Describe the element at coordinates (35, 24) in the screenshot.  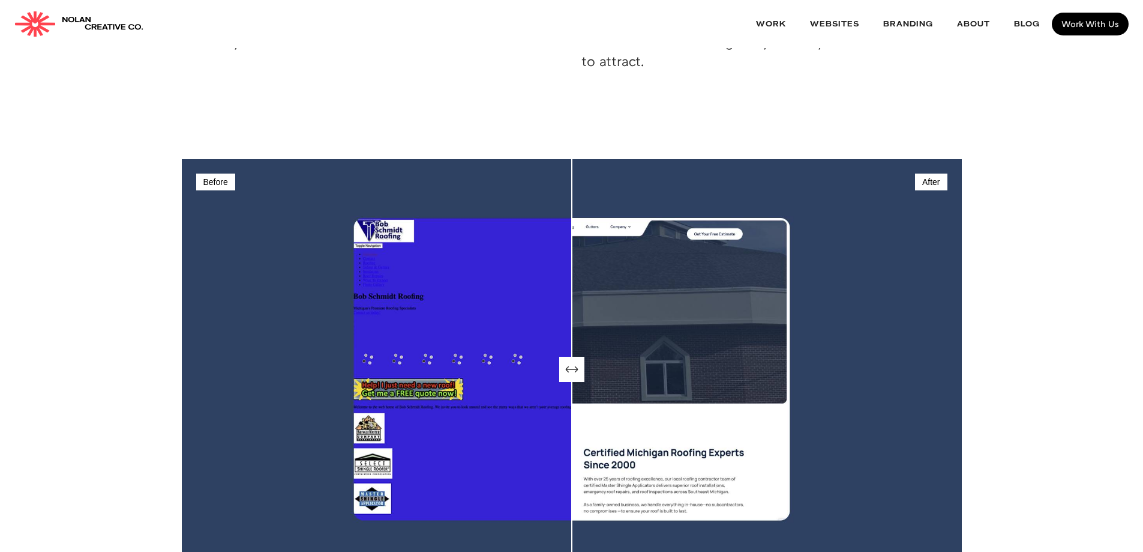
I see `img: Nolan Creative Co.` at that location.